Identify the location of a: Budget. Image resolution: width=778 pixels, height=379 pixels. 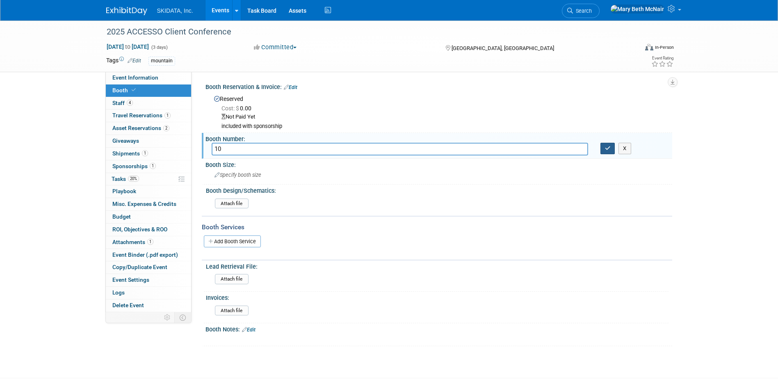
(148, 217).